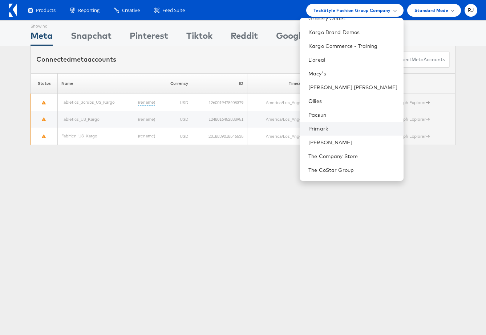  What do you see at coordinates (353, 19) in the screenshot?
I see `a: Grocery Outlet` at bounding box center [353, 19].